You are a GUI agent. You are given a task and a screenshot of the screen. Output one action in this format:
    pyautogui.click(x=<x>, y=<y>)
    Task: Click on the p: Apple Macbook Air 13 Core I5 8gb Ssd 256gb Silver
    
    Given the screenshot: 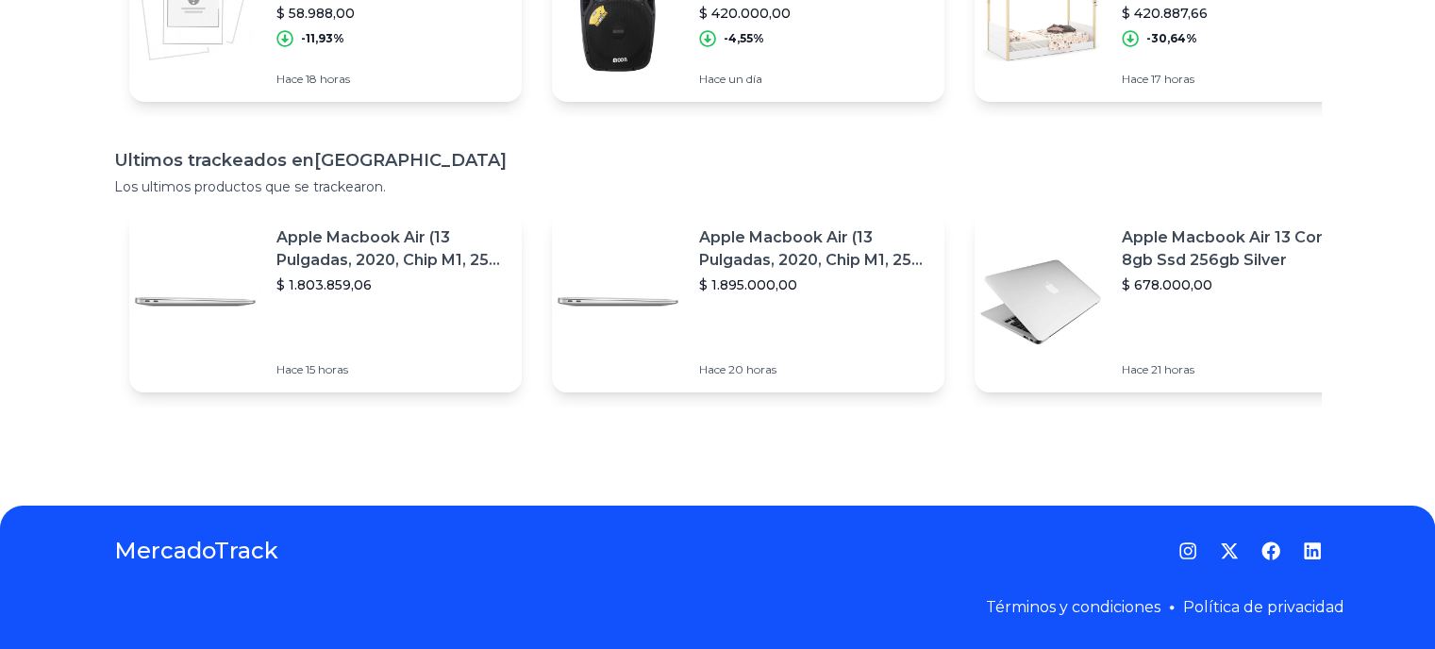 What is the action you would take?
    pyautogui.click(x=1237, y=249)
    